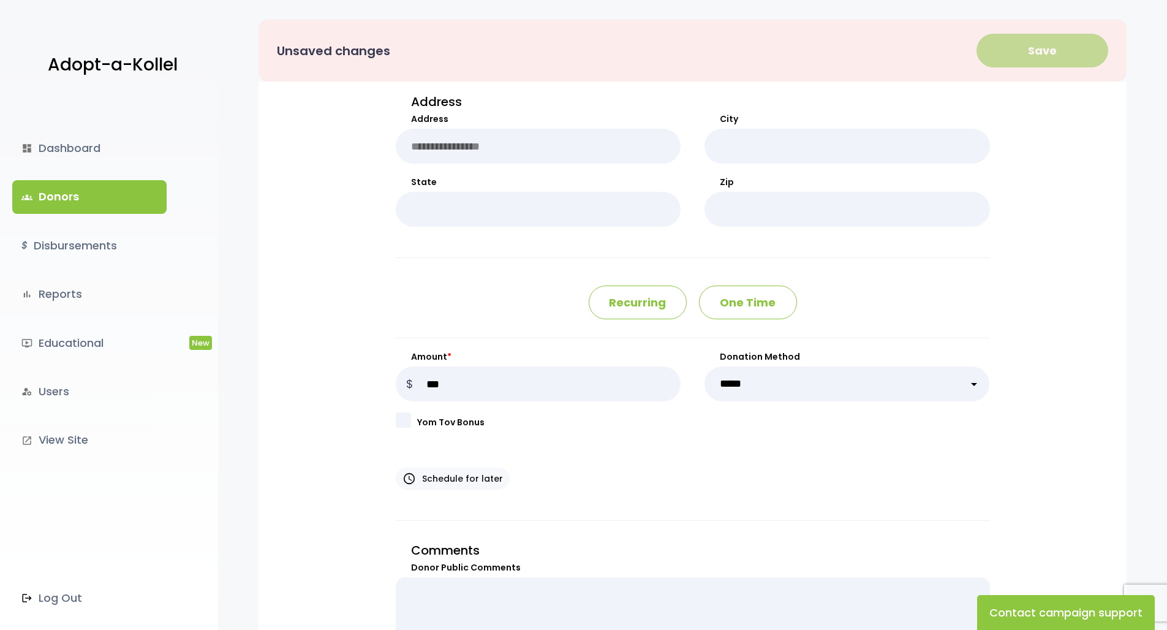  What do you see at coordinates (693, 102) in the screenshot?
I see `p: Address` at bounding box center [693, 102].